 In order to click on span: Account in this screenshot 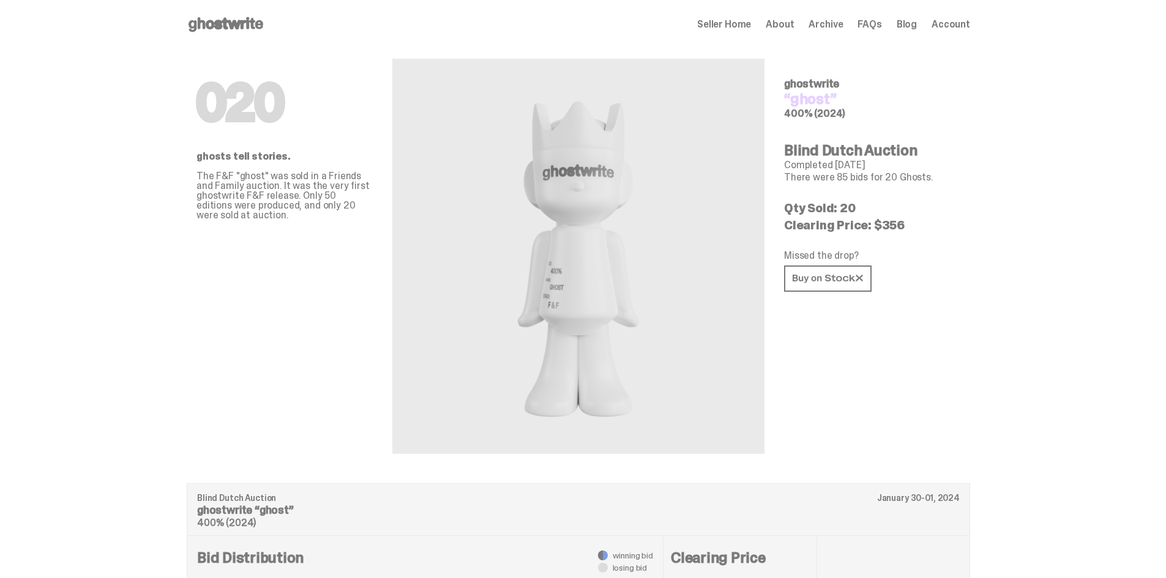, I will do `click(951, 24)`.